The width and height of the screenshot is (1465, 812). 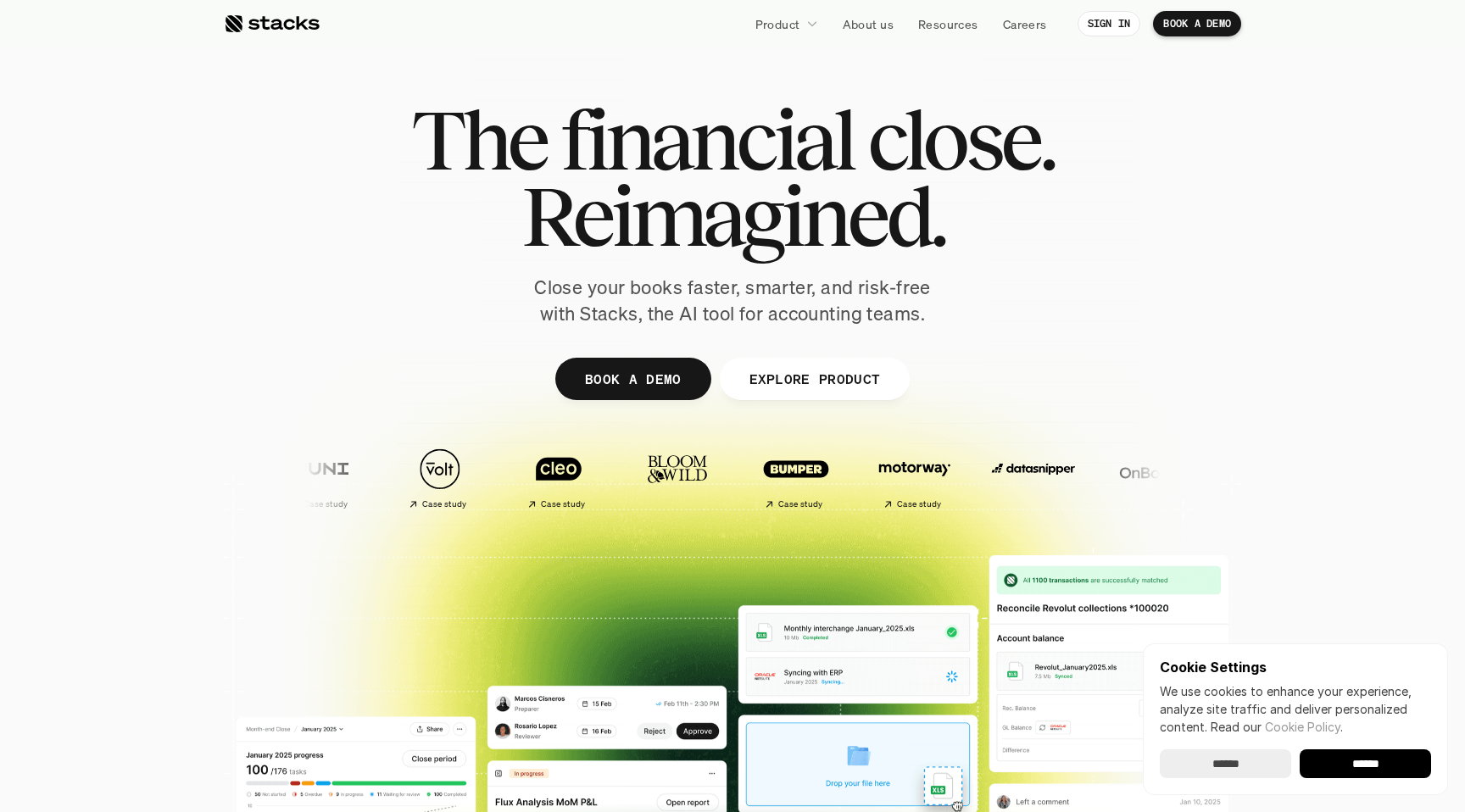 What do you see at coordinates (1302, 727) in the screenshot?
I see `a: Cookie Policy` at bounding box center [1302, 727].